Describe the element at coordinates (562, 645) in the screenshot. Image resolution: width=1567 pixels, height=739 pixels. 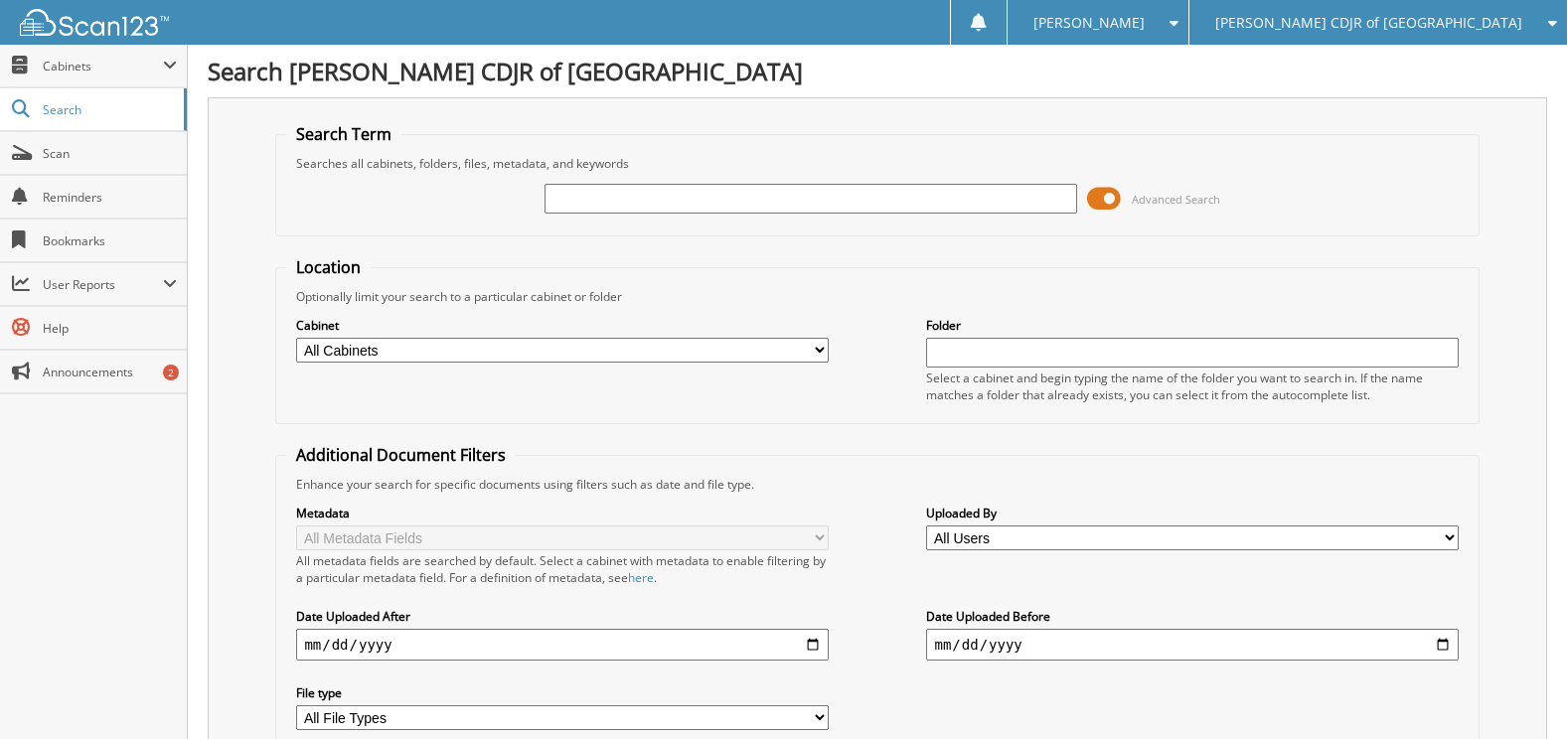
I see `input: start` at that location.